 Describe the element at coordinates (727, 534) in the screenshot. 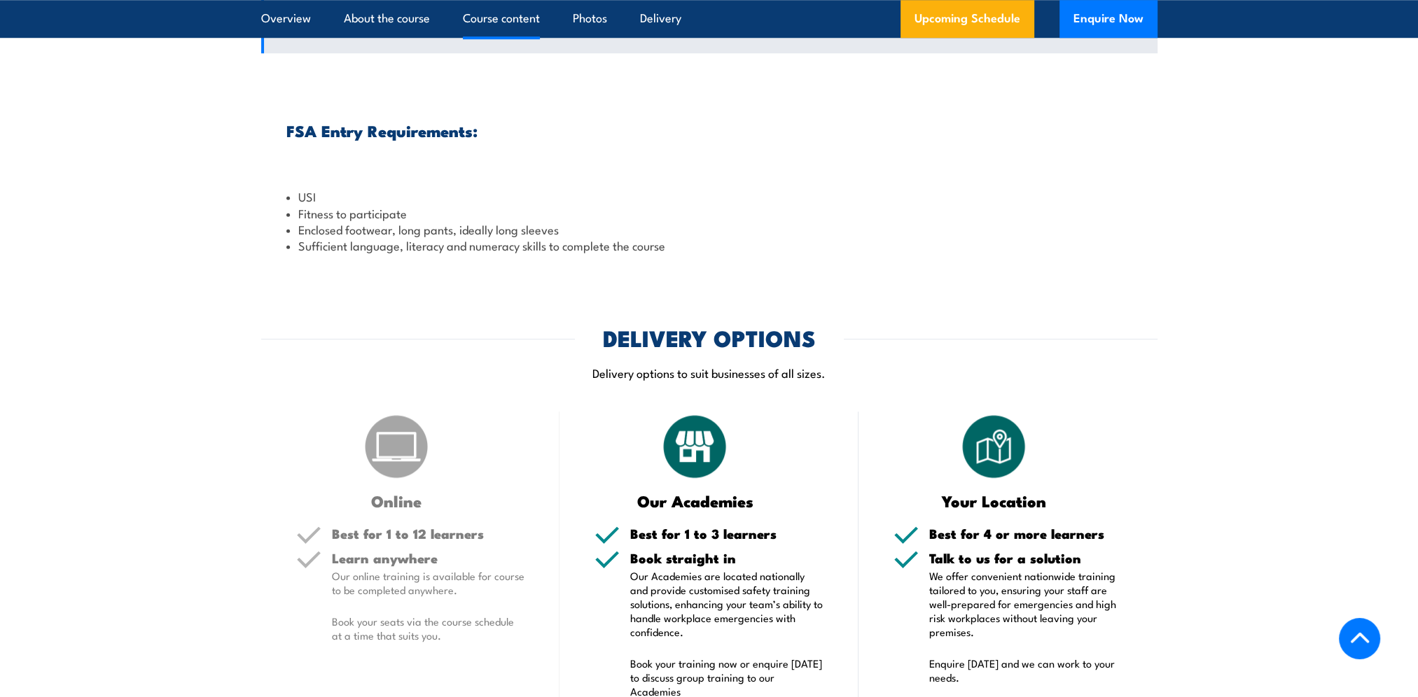

I see `h5: Best for 1 to 3 learners` at that location.